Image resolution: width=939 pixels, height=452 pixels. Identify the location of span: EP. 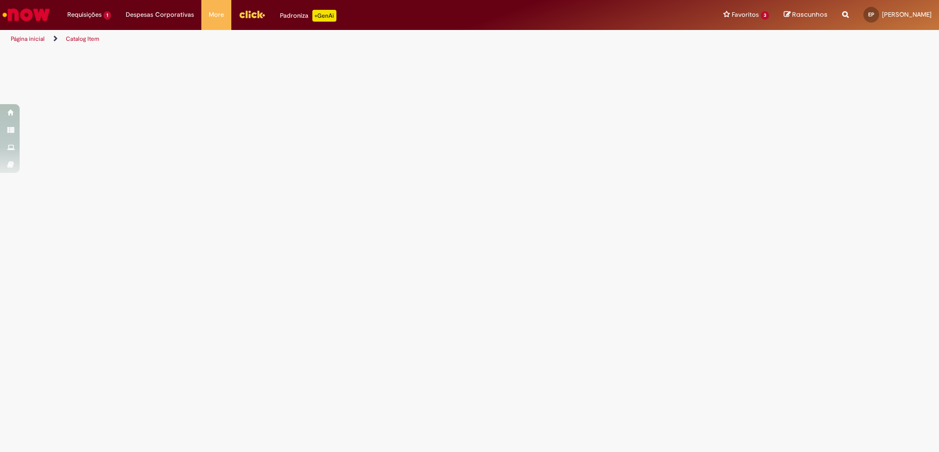
(872, 14).